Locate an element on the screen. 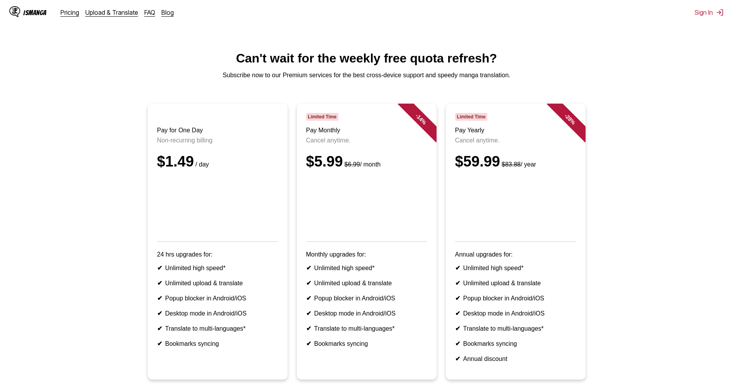 This screenshot has height=385, width=733. h3: Pay for One Day is located at coordinates (218, 130).